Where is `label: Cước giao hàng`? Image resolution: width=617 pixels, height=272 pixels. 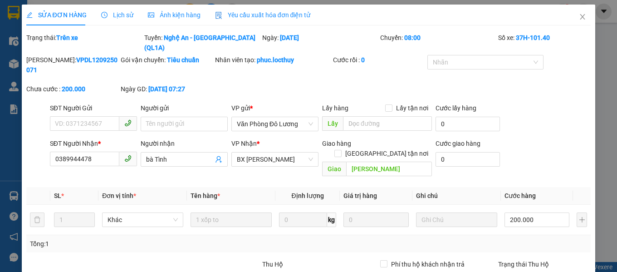 label: Cước giao hàng is located at coordinates (458, 143).